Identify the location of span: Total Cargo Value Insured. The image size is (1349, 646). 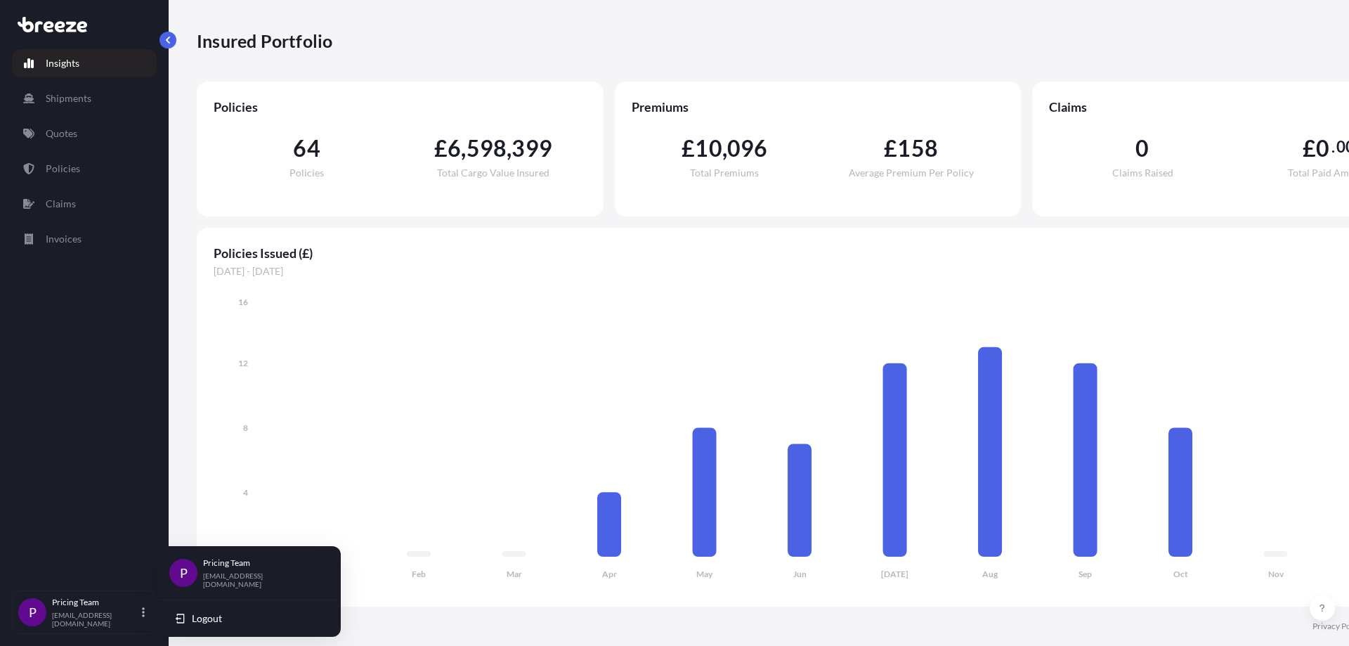
(493, 173).